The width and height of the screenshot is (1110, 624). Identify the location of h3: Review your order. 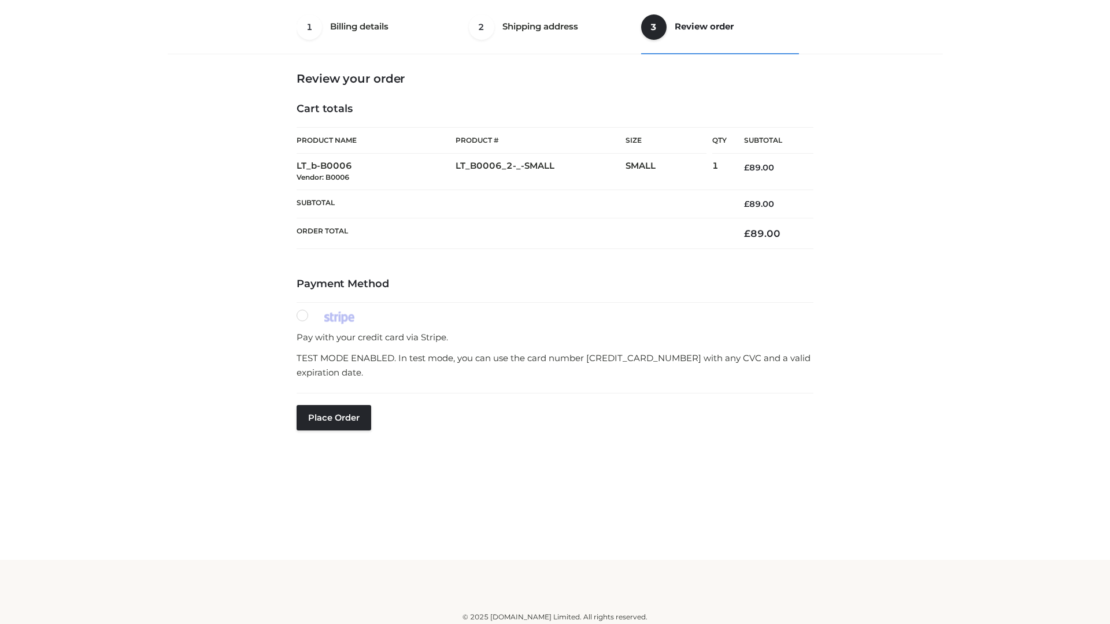
(555, 79).